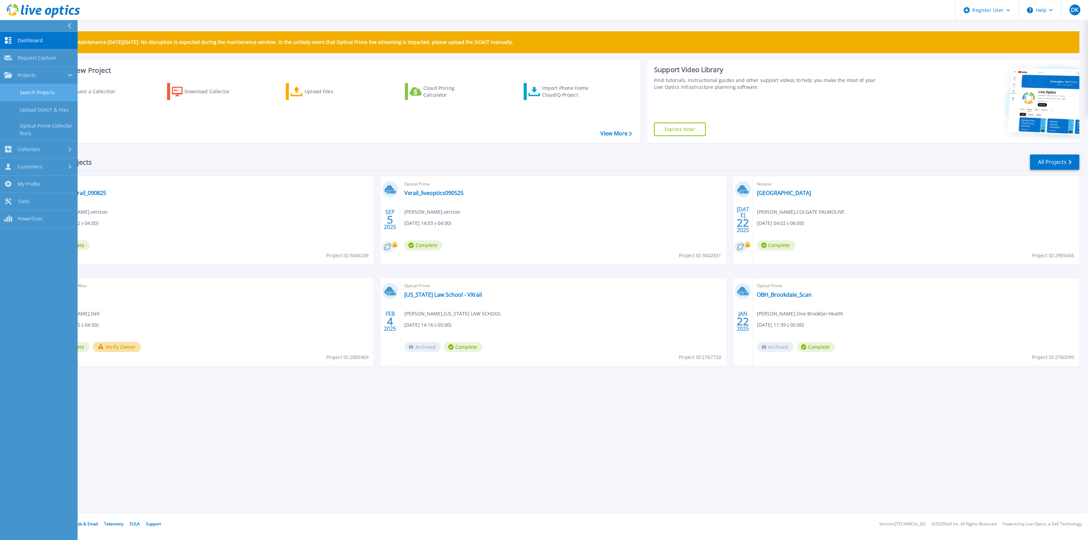  I want to click on span: Project ID: 2885969, so click(347, 357).